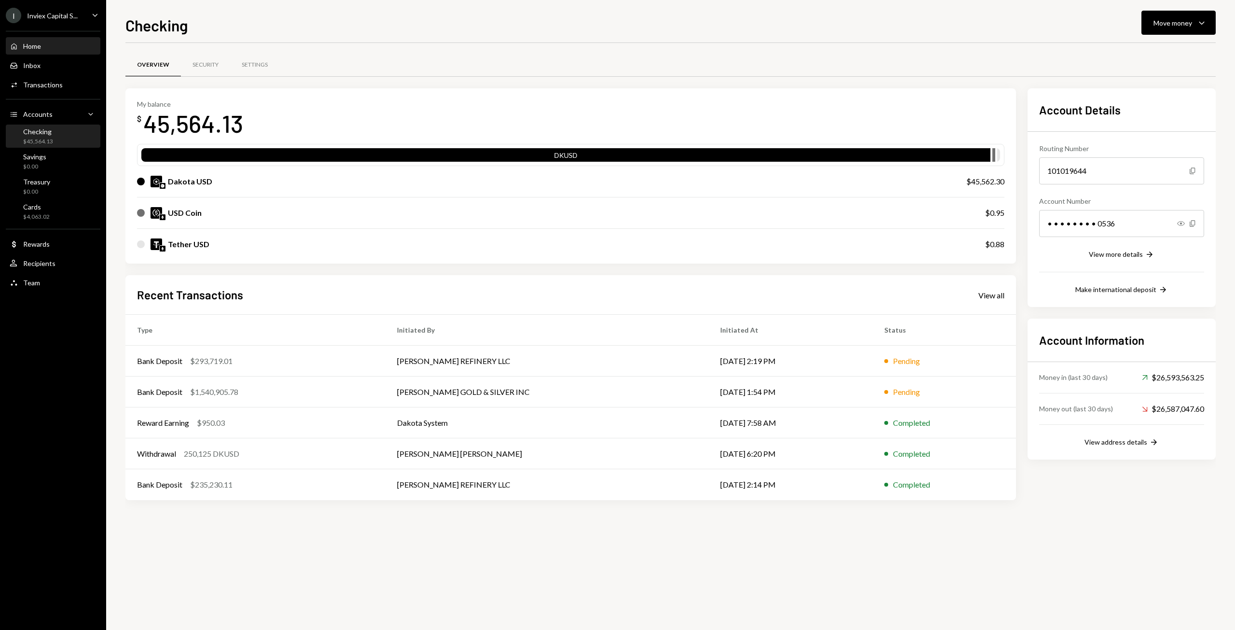  I want to click on button: Make international deposit, so click(1122, 290).